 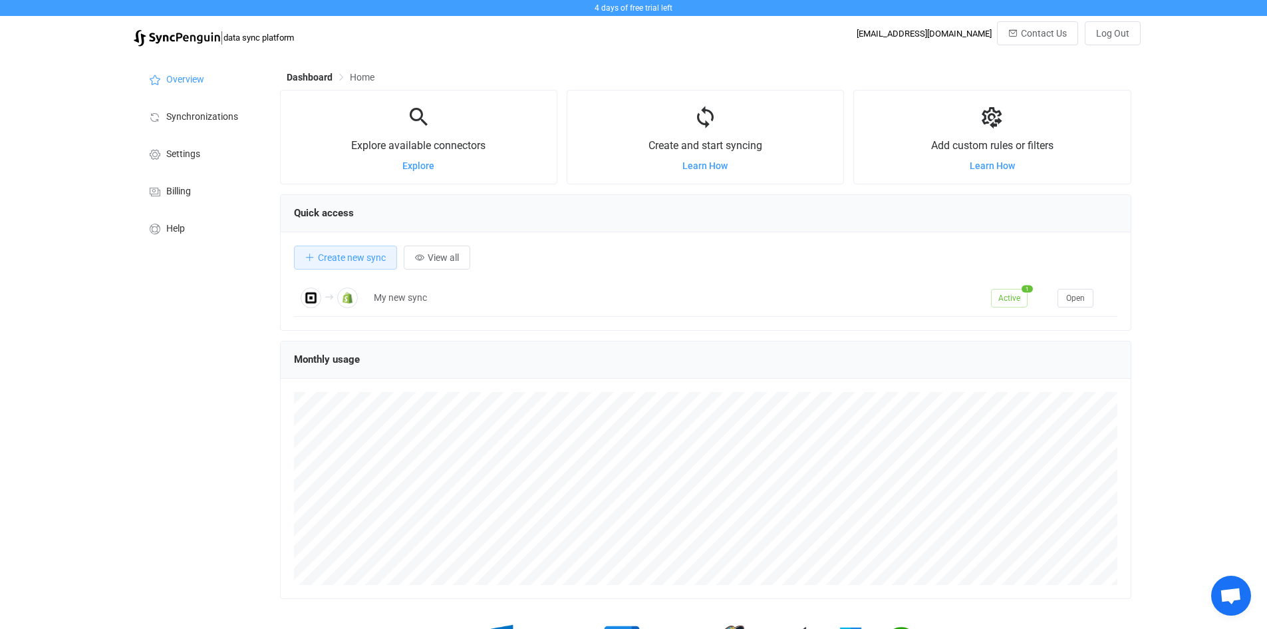 What do you see at coordinates (345, 257) in the screenshot?
I see `button: Create new sync` at bounding box center [345, 257].